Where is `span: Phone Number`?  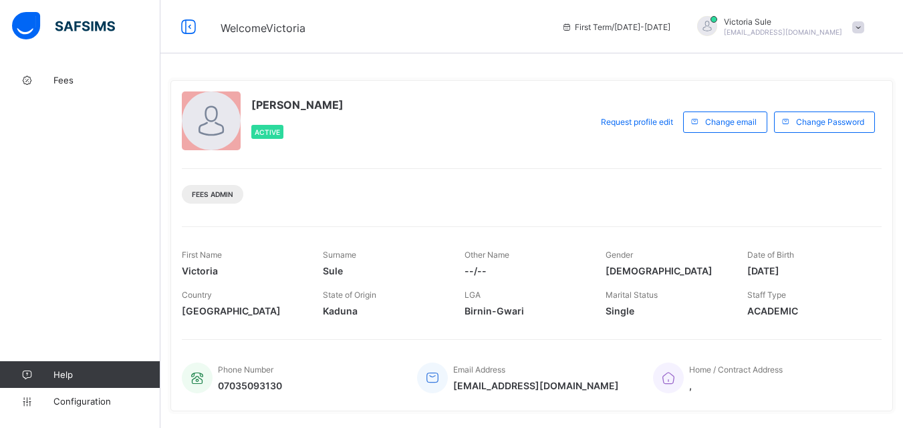
span: Phone Number is located at coordinates (245, 370).